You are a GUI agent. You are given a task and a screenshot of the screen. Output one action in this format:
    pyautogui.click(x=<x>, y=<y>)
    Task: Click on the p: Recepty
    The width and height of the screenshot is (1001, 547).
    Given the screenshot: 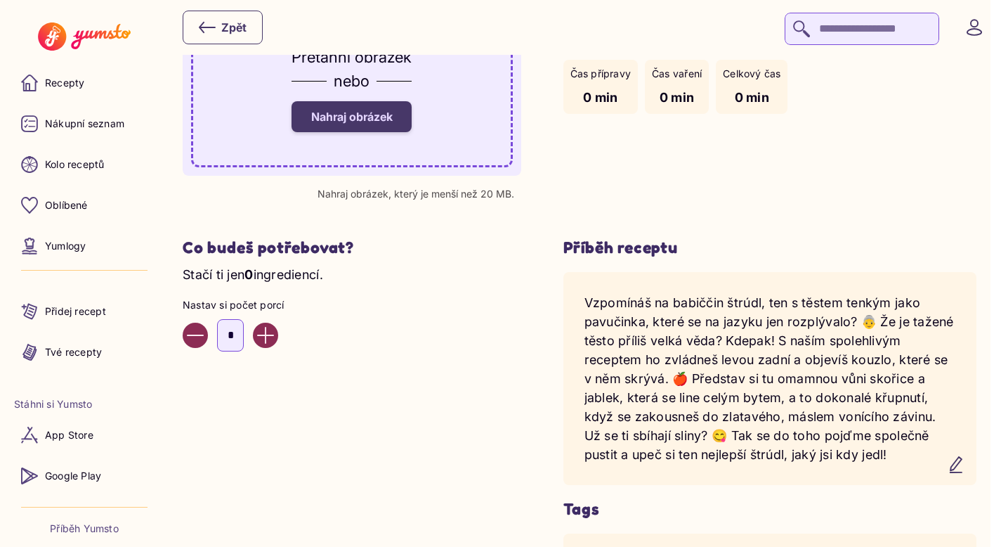 What is the action you would take?
    pyautogui.click(x=65, y=83)
    